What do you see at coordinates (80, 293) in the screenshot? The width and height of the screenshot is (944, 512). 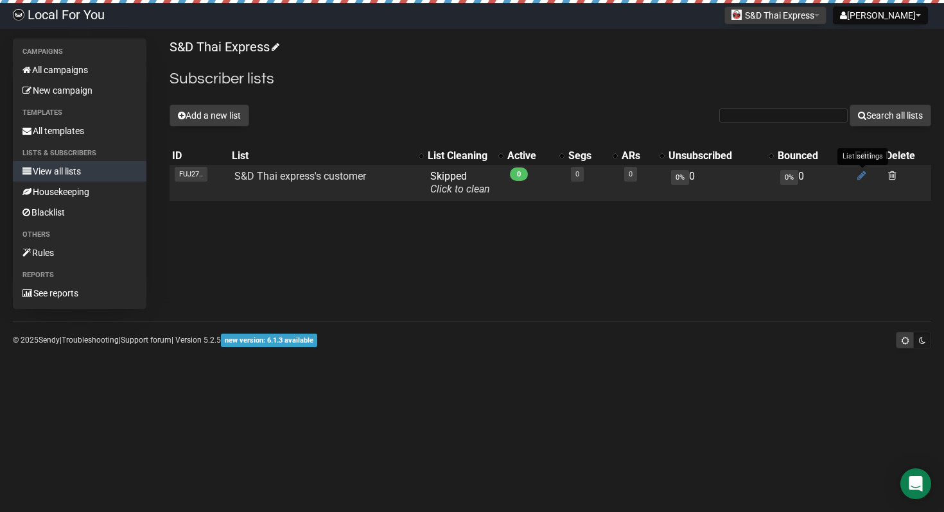 I see `a: See reports` at bounding box center [80, 293].